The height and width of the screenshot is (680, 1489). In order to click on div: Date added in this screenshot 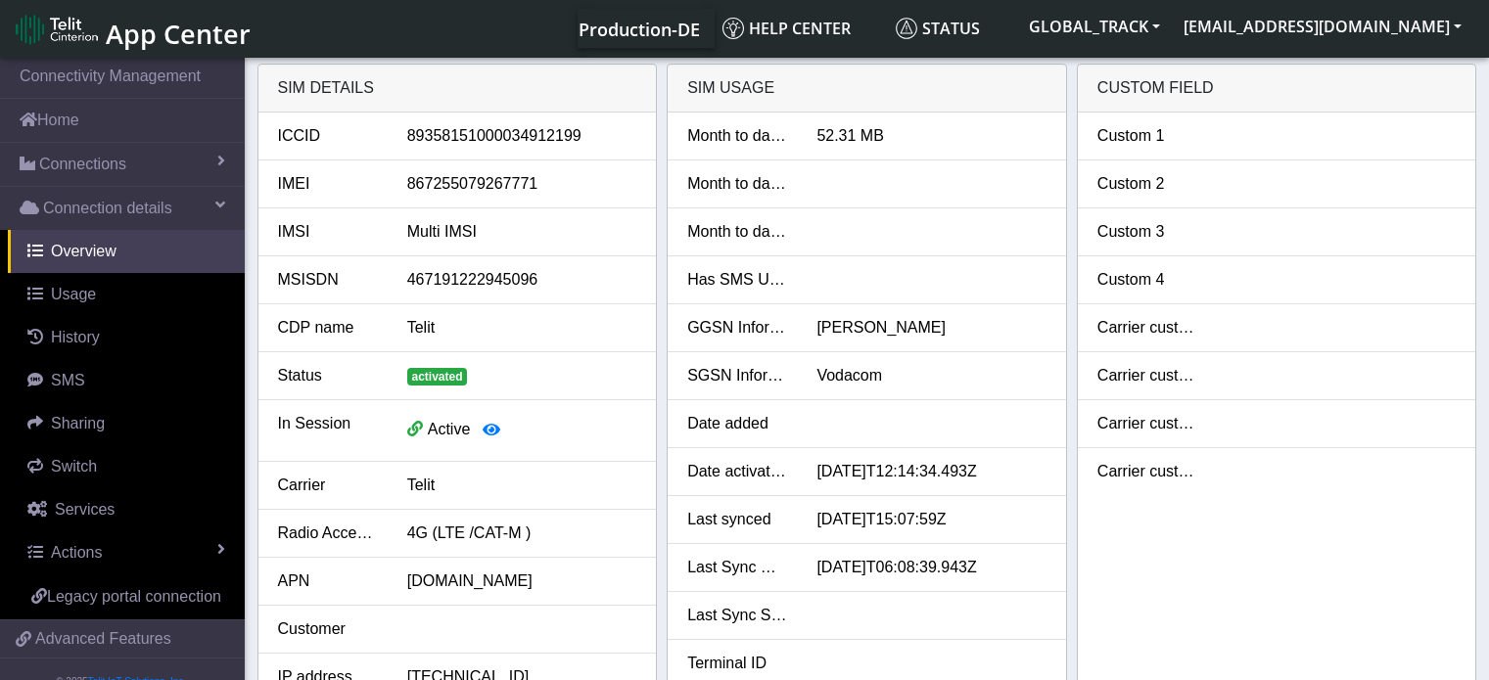, I will do `click(737, 424)`.